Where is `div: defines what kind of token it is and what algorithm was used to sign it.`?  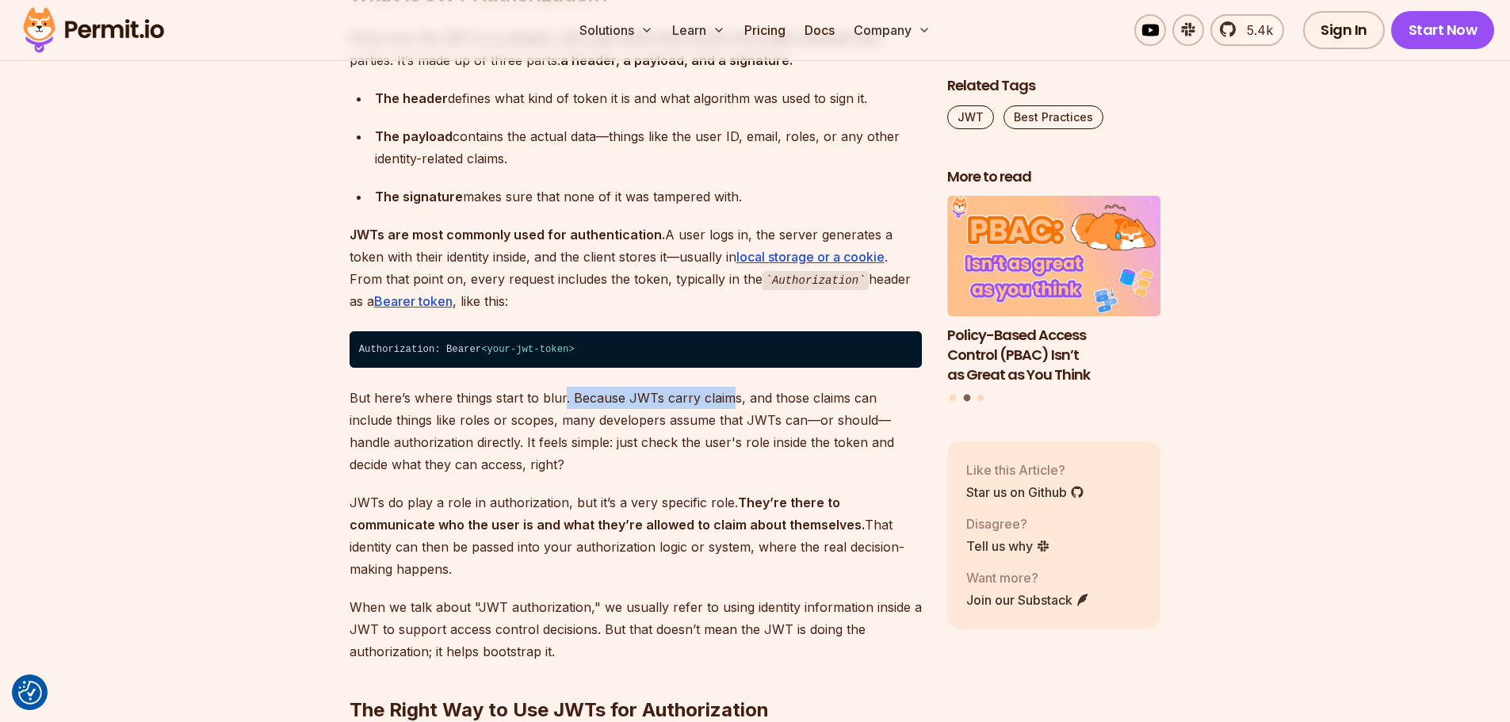
div: defines what kind of token it is and what algorithm was used to sign it. is located at coordinates (648, 98).